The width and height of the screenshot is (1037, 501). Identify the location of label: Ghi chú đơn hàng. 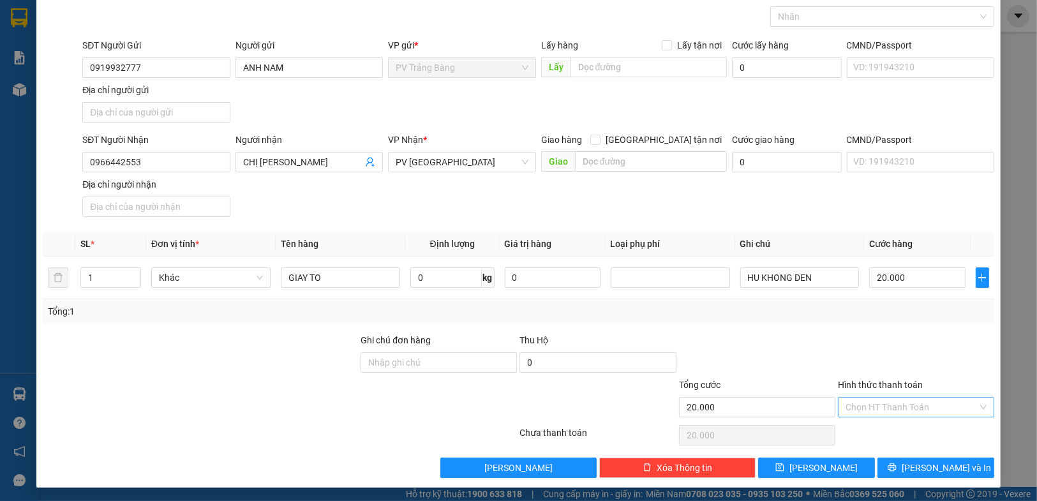
(396, 340).